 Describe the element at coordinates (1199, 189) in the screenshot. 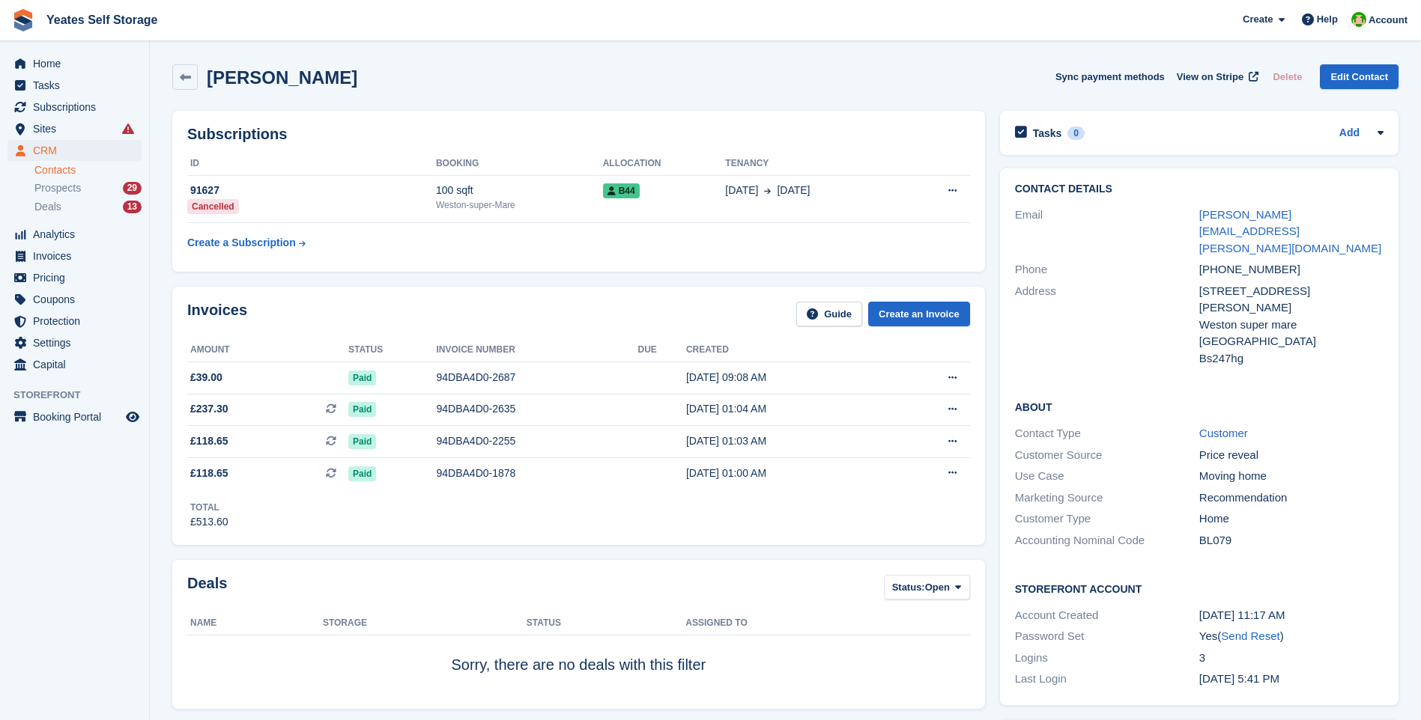

I see `h2: Contact Details` at that location.